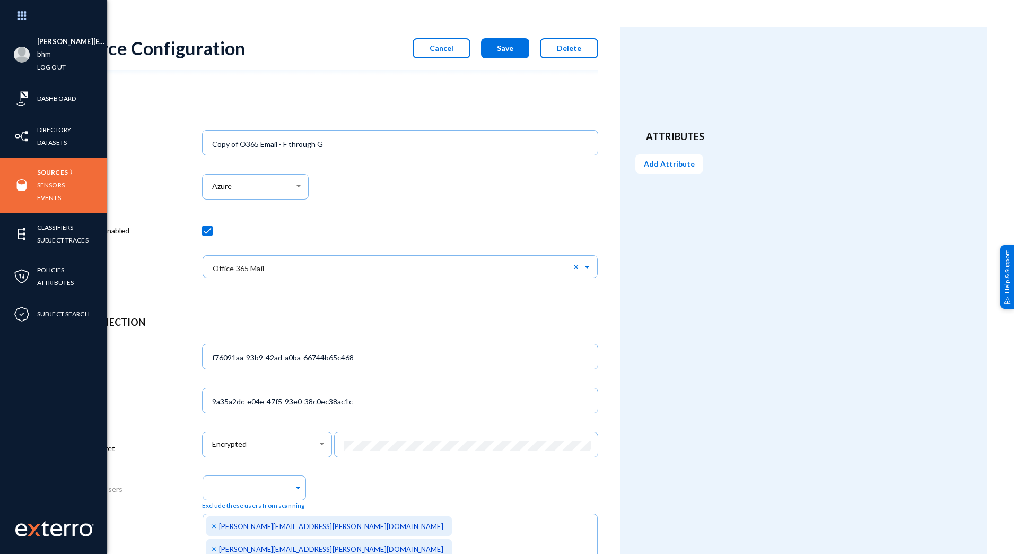 This screenshot has width=1014, height=554. I want to click on img: blank-profile-picture.png, so click(22, 55).